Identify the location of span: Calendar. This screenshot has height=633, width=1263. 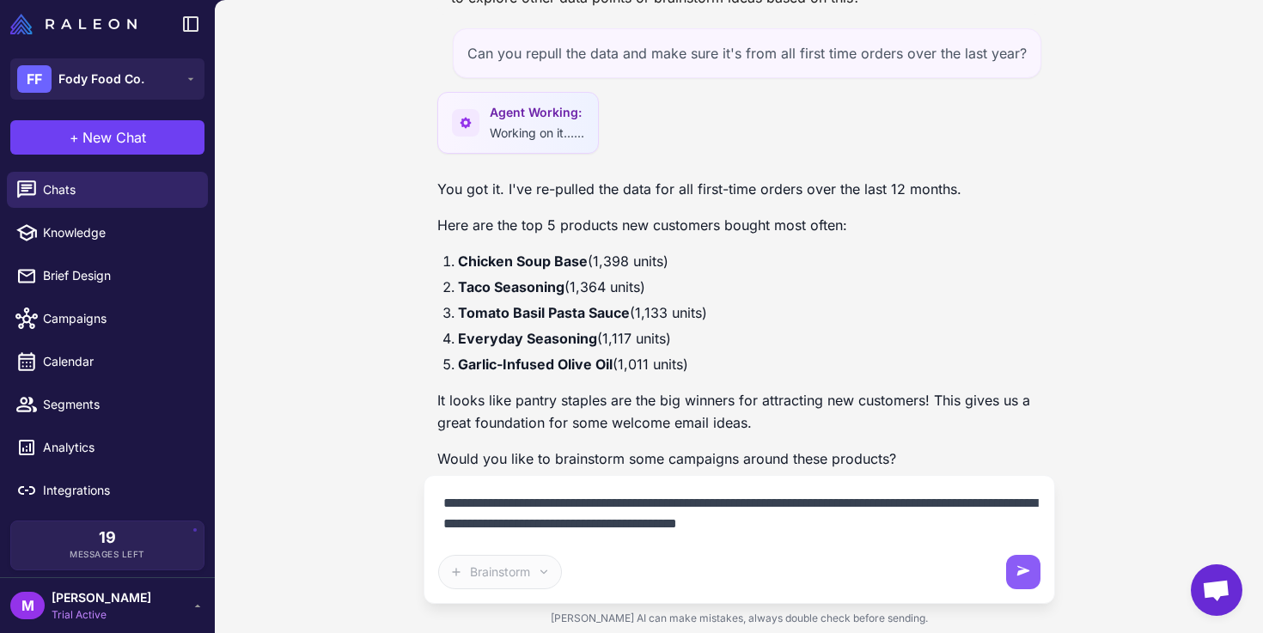
(119, 362).